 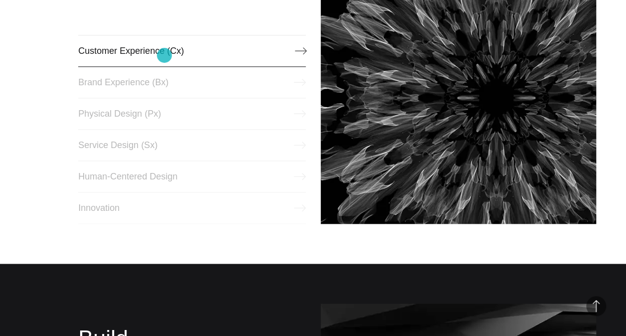 I want to click on a: Human-Centered Design, so click(x=192, y=176).